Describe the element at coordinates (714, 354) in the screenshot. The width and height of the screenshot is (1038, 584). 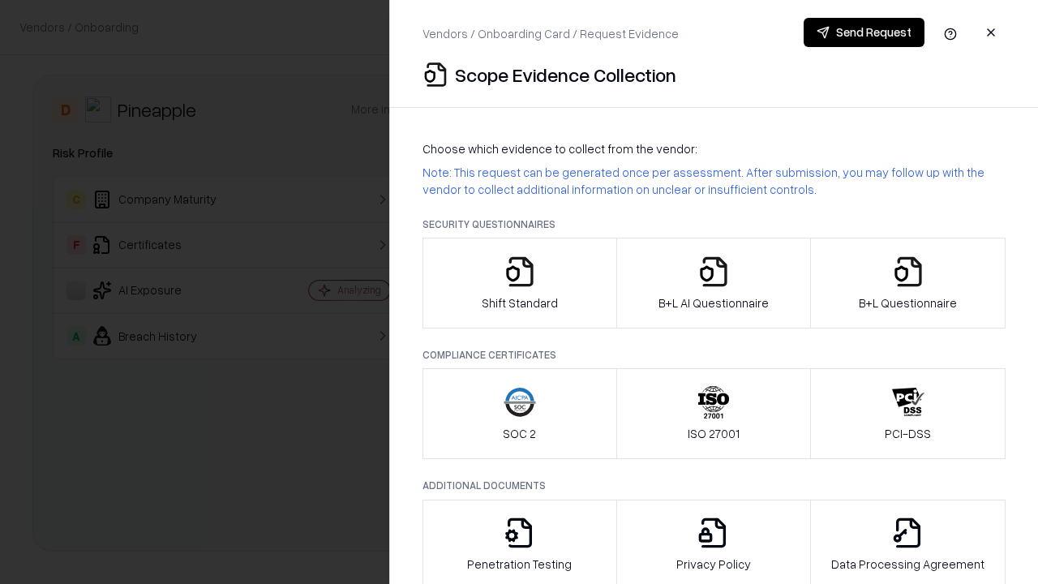
I see `p: Compliance Certificates` at that location.